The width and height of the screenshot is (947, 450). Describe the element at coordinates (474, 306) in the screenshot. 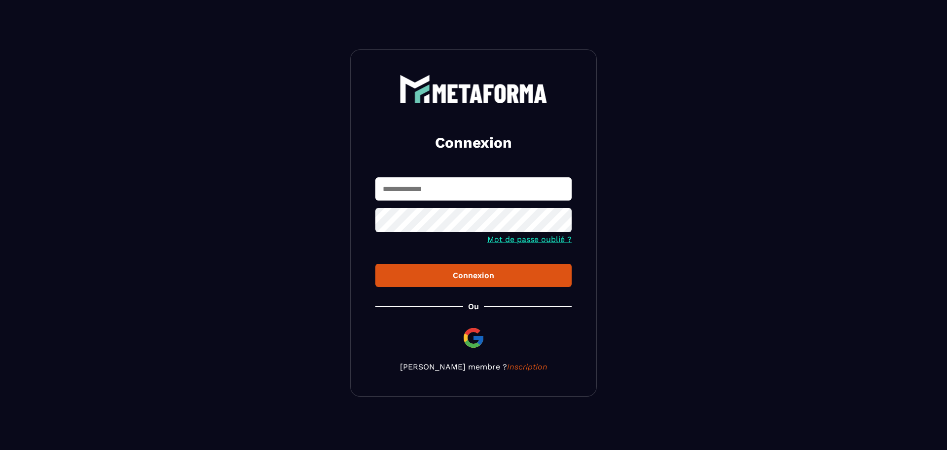

I see `p: Ou` at that location.